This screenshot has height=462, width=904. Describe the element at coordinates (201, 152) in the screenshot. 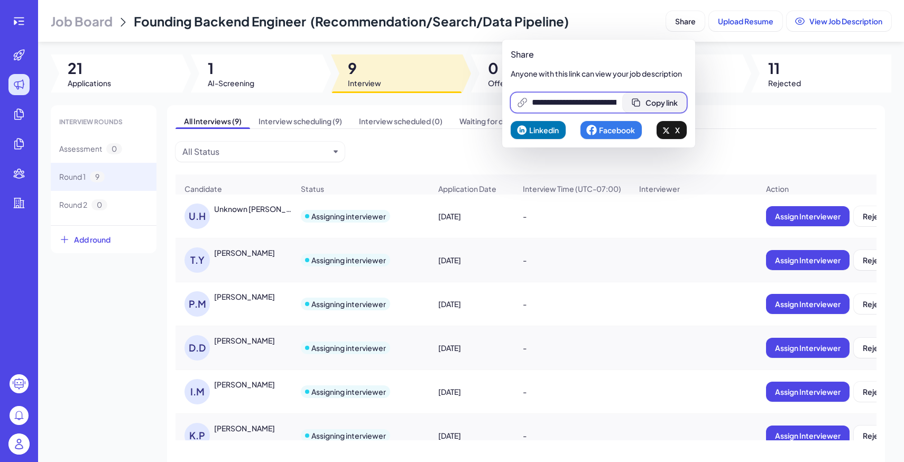

I see `div: All Status` at that location.